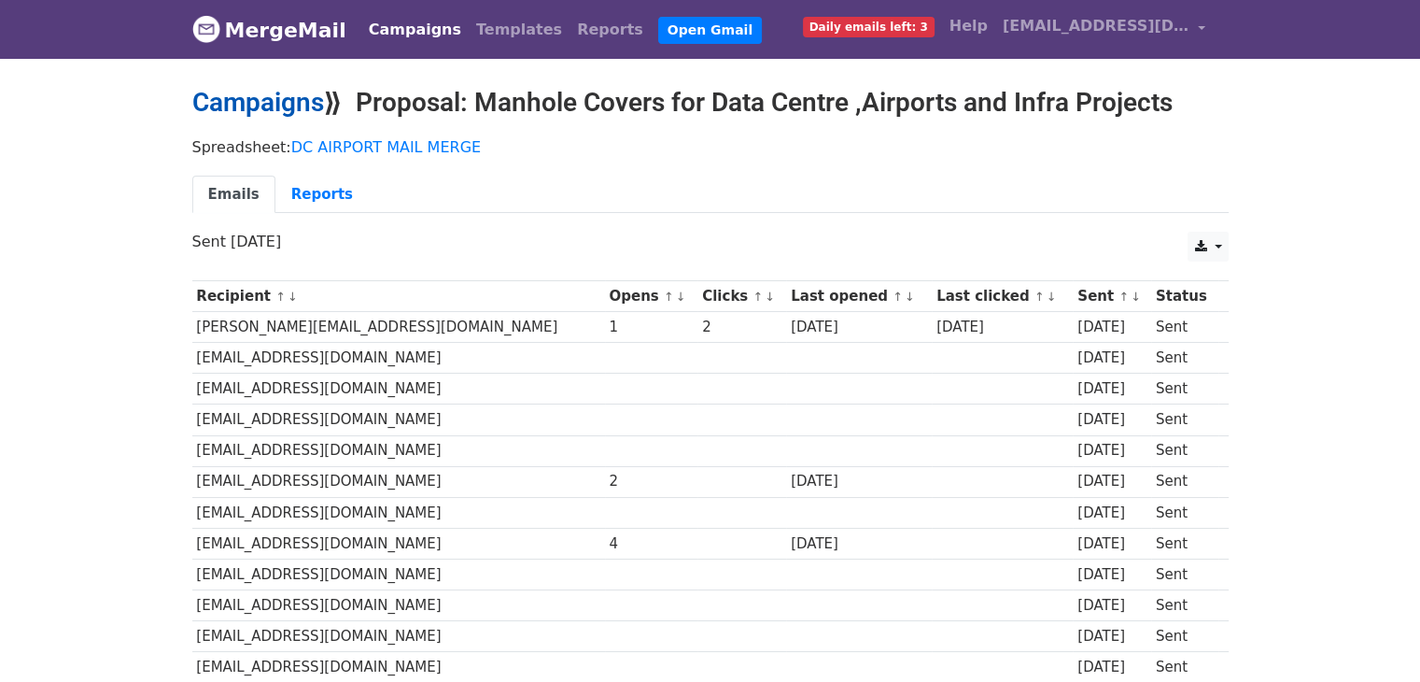 This screenshot has width=1420, height=682. I want to click on a: Templates, so click(519, 30).